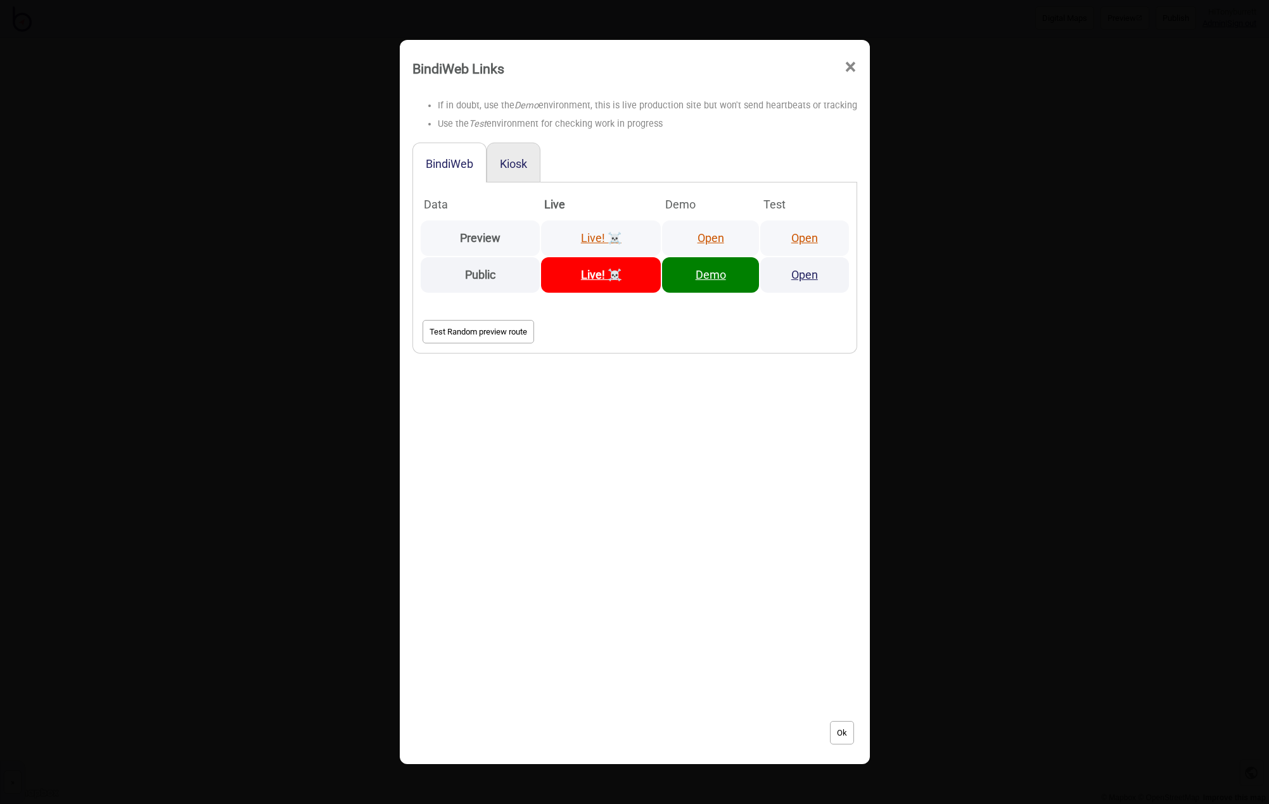 The image size is (1269, 804). I want to click on i: Test, so click(478, 124).